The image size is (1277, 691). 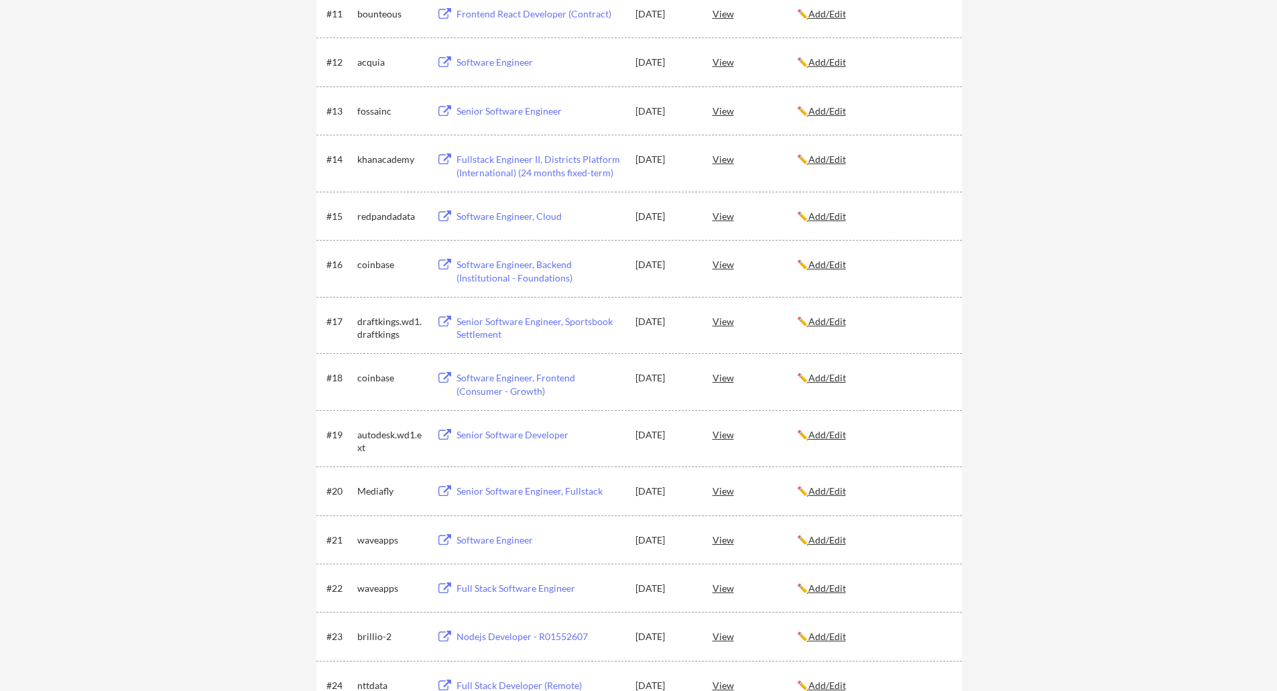 What do you see at coordinates (391, 491) in the screenshot?
I see `div: Mediafly` at bounding box center [391, 491].